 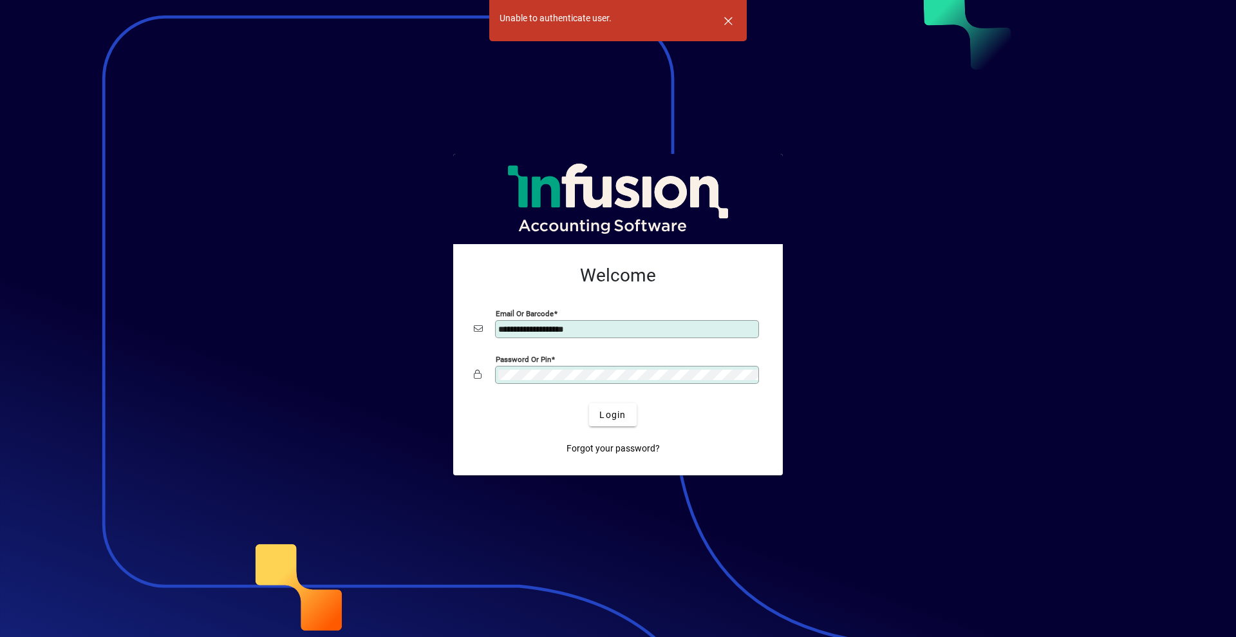 What do you see at coordinates (612, 415) in the screenshot?
I see `button: Login` at bounding box center [612, 415].